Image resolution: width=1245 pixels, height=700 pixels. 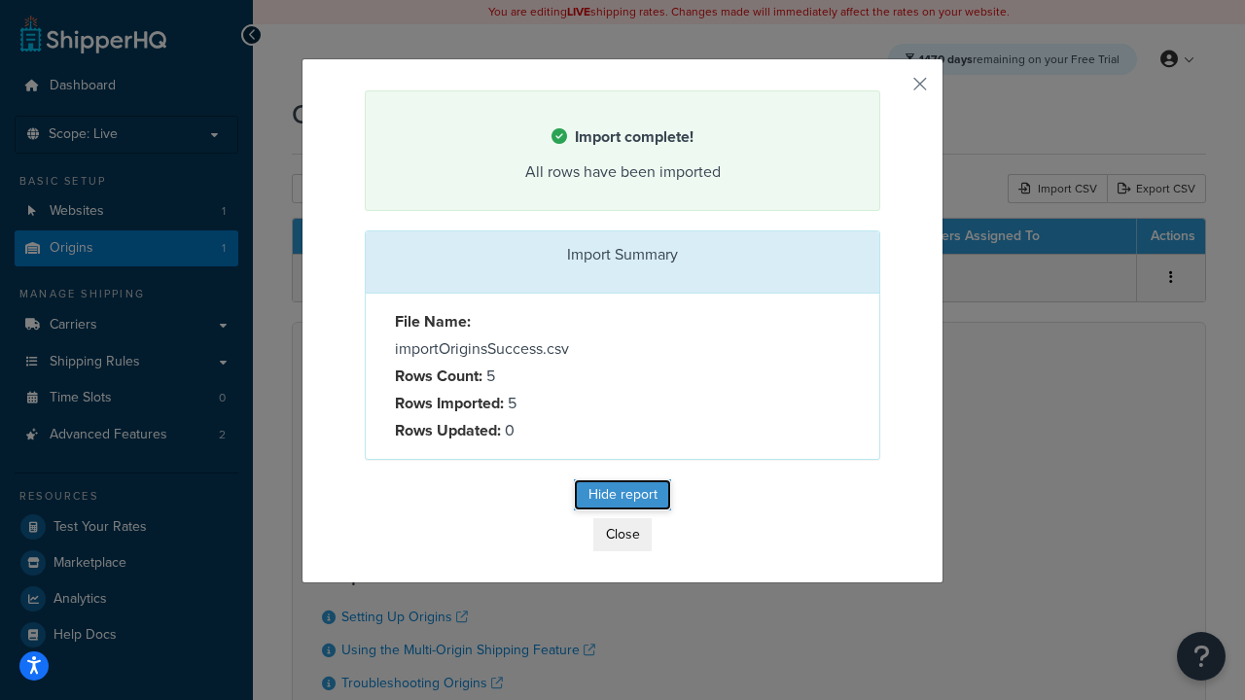 What do you see at coordinates (623, 137) in the screenshot?
I see `h4: Import complete!` at bounding box center [623, 137].